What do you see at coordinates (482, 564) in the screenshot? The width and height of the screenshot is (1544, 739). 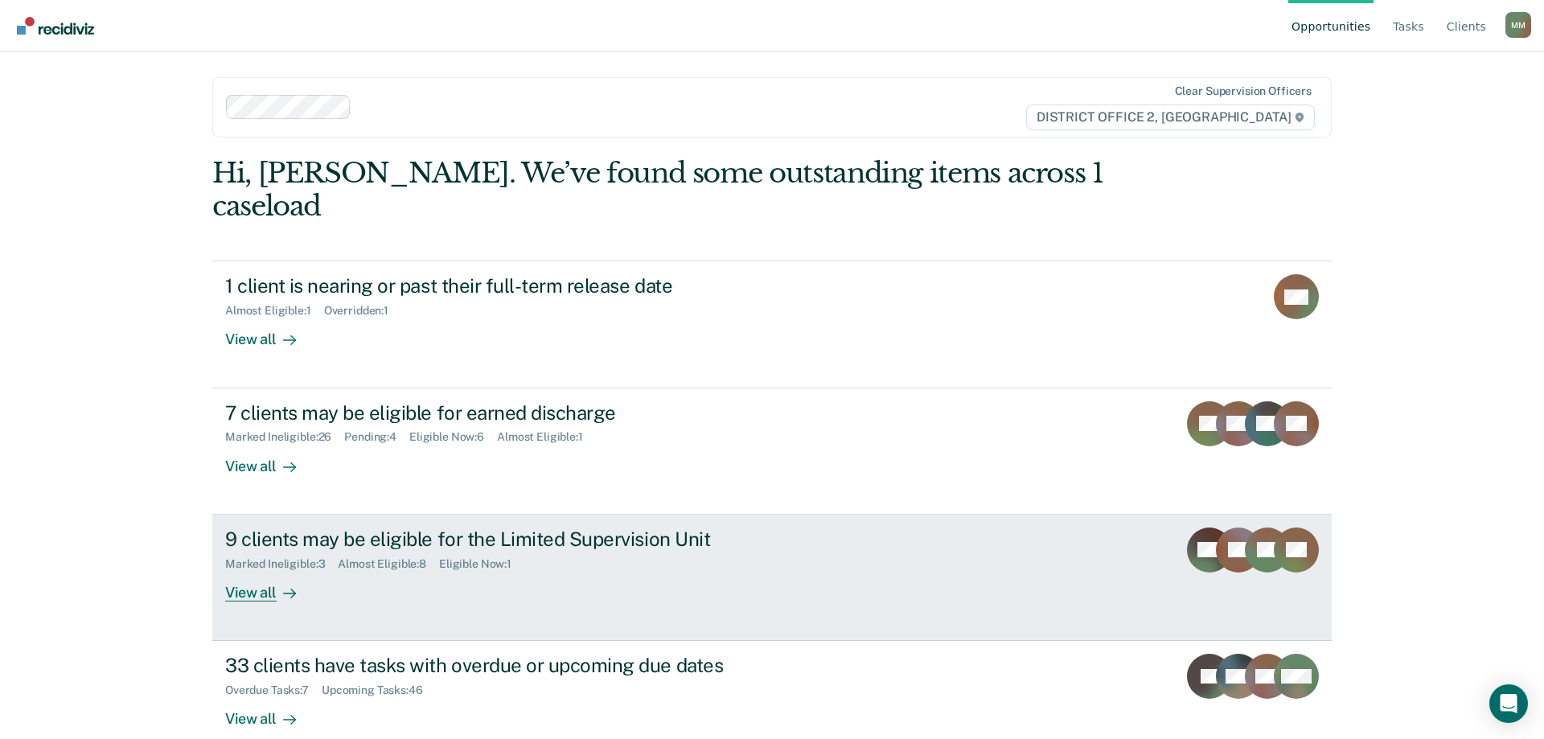 I see `div: Eligible Now : 1` at bounding box center [482, 564].